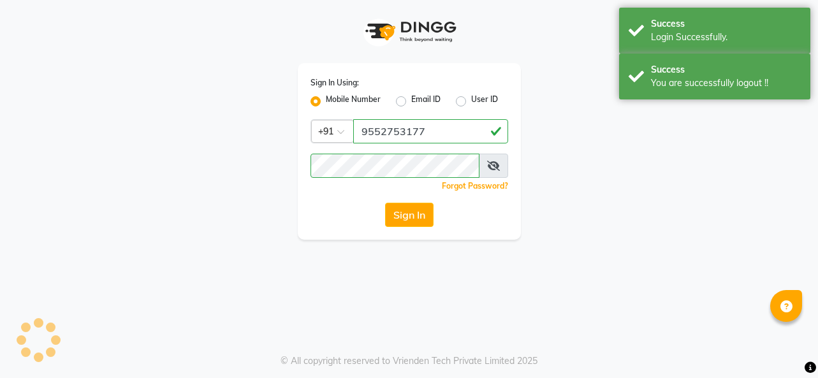 This screenshot has height=378, width=818. What do you see at coordinates (335, 83) in the screenshot?
I see `label: Sign In Using:` at bounding box center [335, 83].